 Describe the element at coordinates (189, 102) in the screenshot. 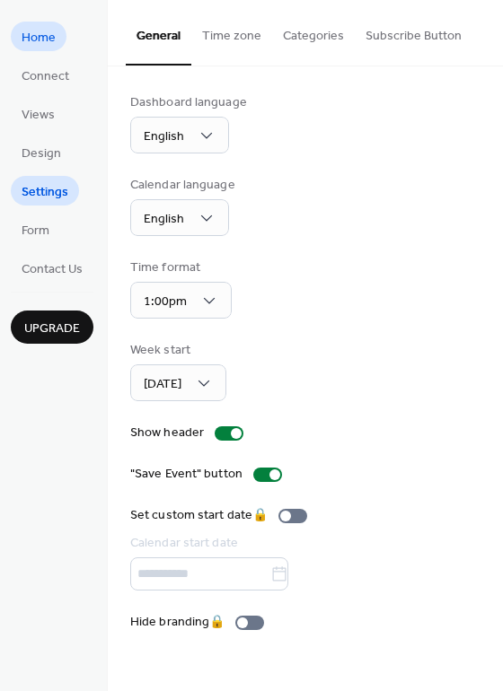

I see `div: Dashboard language` at that location.